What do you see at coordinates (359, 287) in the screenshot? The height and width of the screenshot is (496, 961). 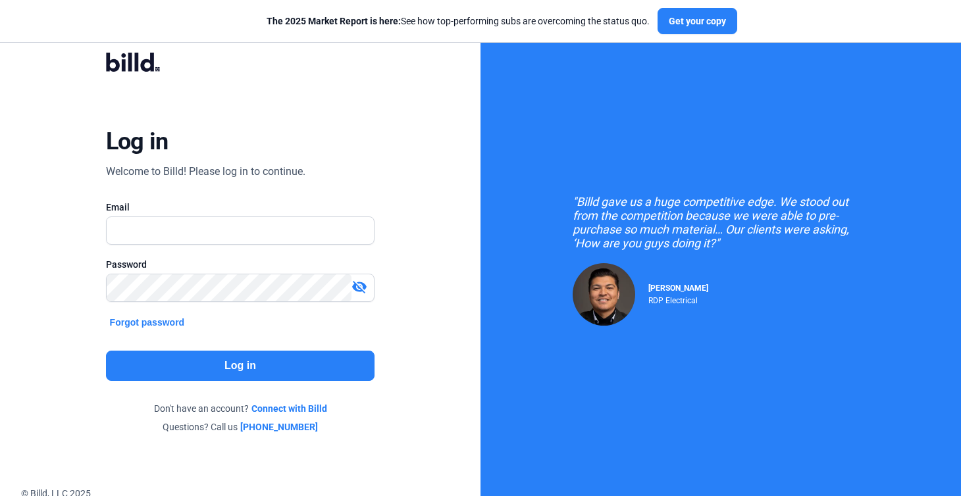 I see `mat-icon: visibility_off` at bounding box center [359, 287].